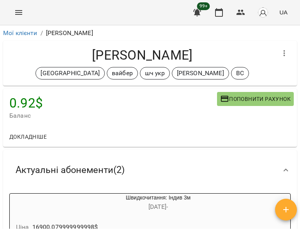  Describe the element at coordinates (255, 99) in the screenshot. I see `button: Поповнити рахунок` at that location.